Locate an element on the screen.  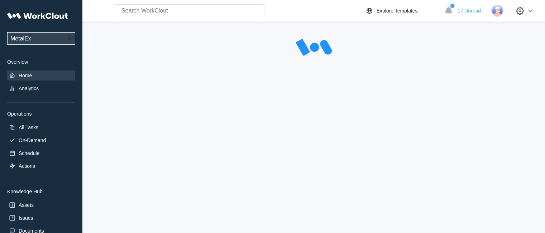
div: Home is located at coordinates (25, 76).